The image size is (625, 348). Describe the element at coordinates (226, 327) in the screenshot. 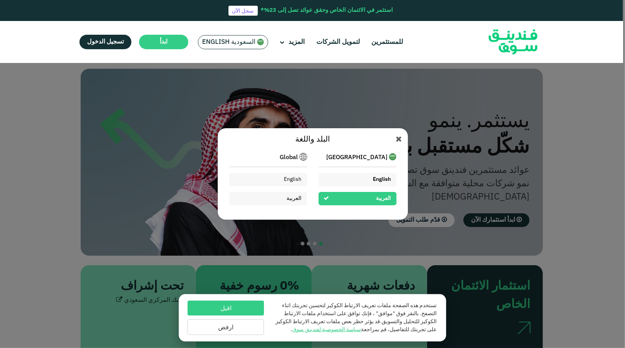

I see `button: ارفض` at that location.